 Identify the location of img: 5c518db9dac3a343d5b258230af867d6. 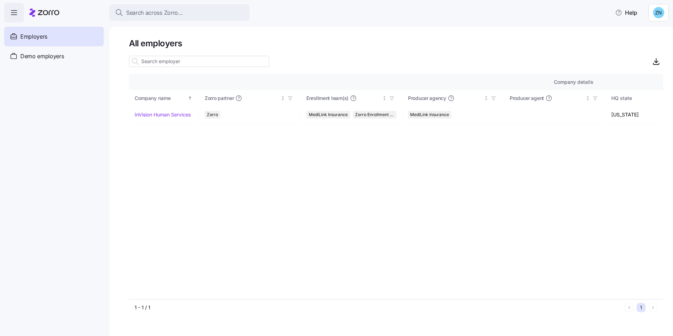
(659, 13).